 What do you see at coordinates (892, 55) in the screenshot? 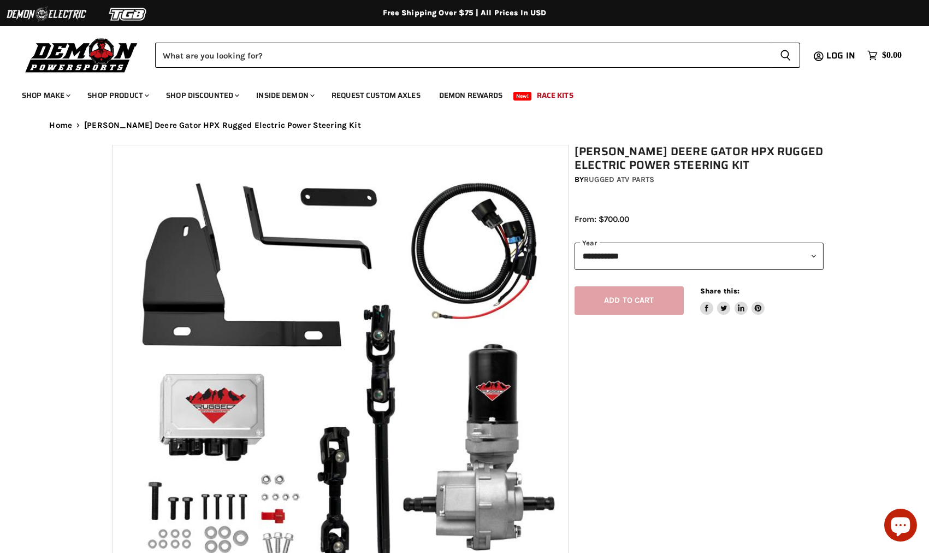
I see `span: $0.00` at bounding box center [892, 55].